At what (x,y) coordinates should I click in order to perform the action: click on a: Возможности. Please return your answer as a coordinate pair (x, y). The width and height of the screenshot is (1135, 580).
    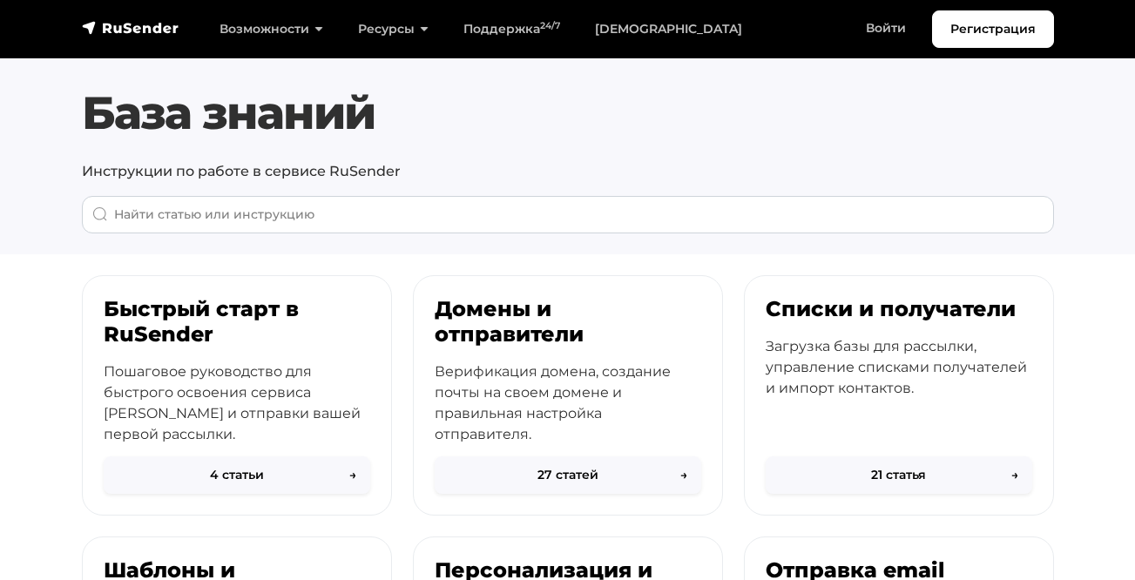
    Looking at the image, I should click on (271, 29).